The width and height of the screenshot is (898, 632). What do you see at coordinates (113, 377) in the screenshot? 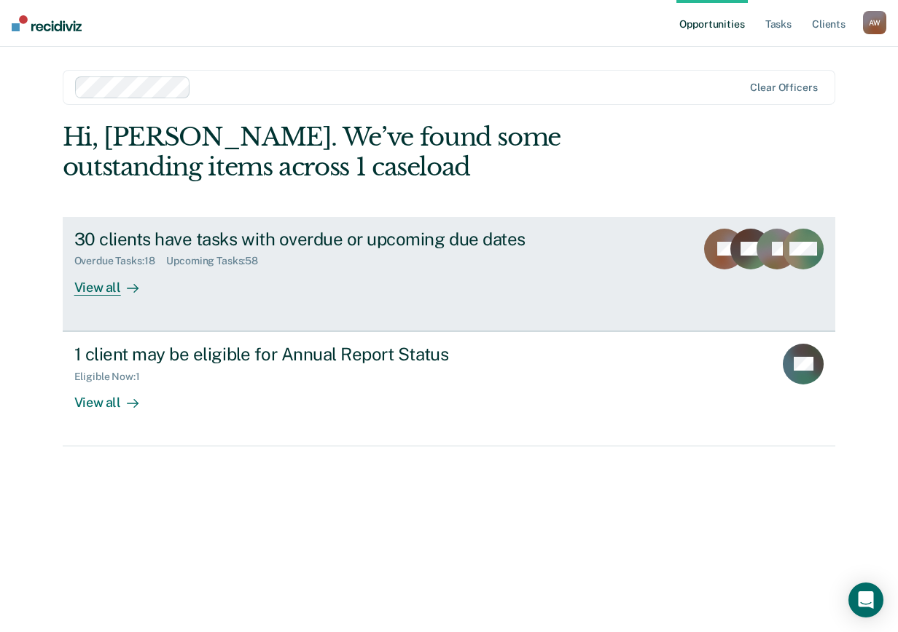
I see `div: Eligible Now : 1` at bounding box center [113, 377].